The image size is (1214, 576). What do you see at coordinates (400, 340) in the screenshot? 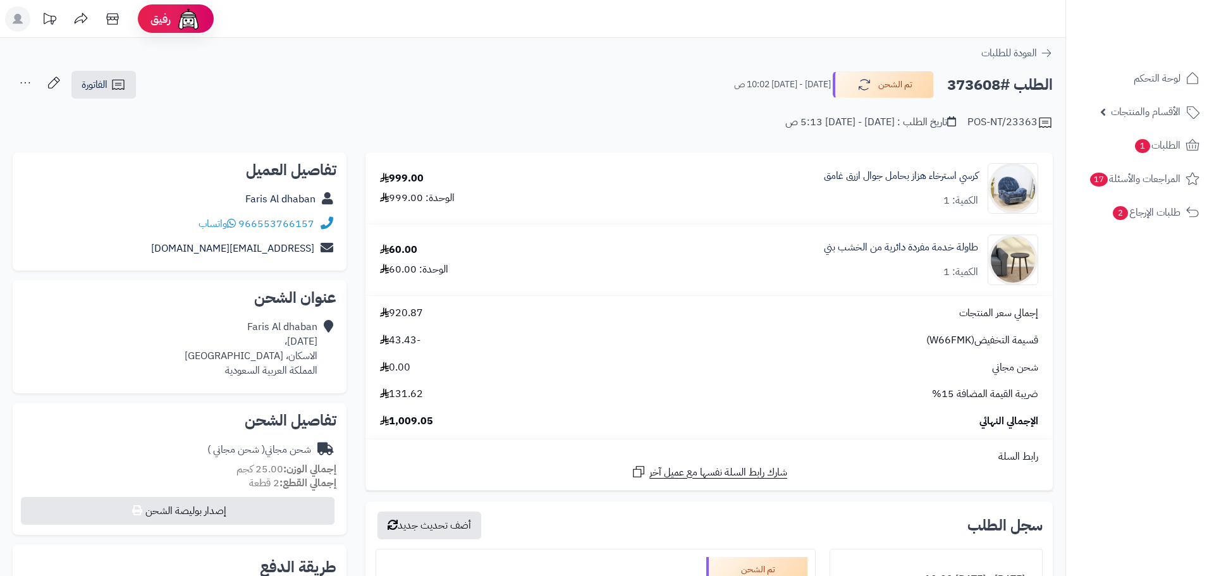
I see `span: -43.43` at bounding box center [400, 340].